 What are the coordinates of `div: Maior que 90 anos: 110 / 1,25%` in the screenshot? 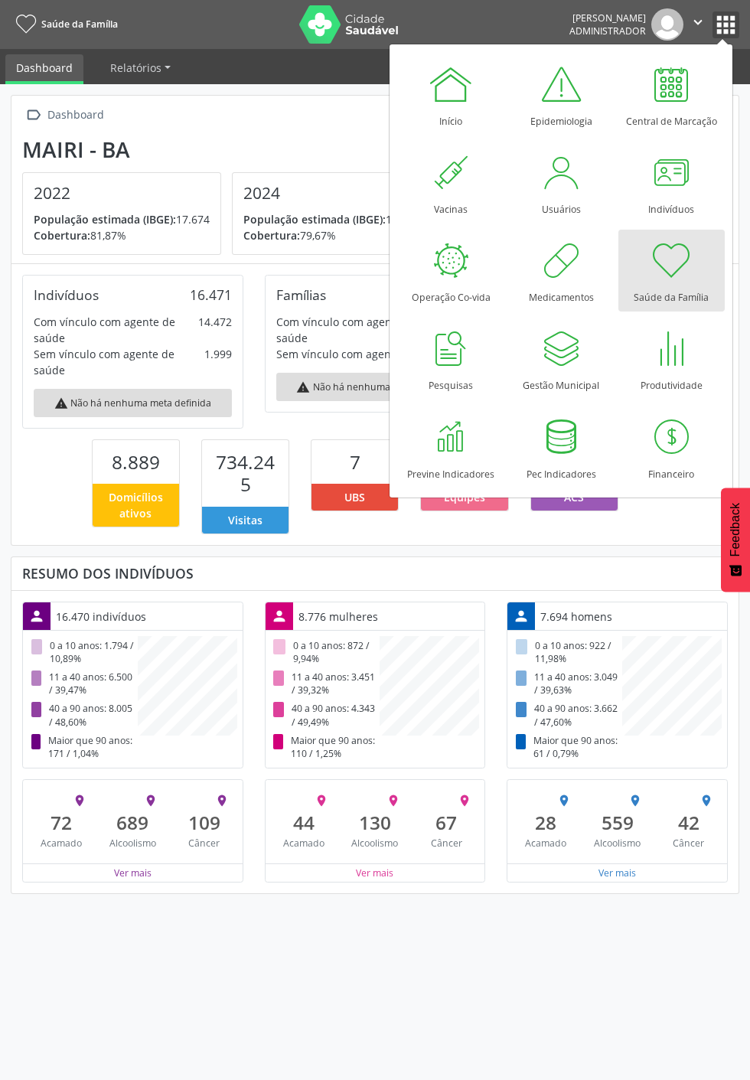 It's located at (325, 746).